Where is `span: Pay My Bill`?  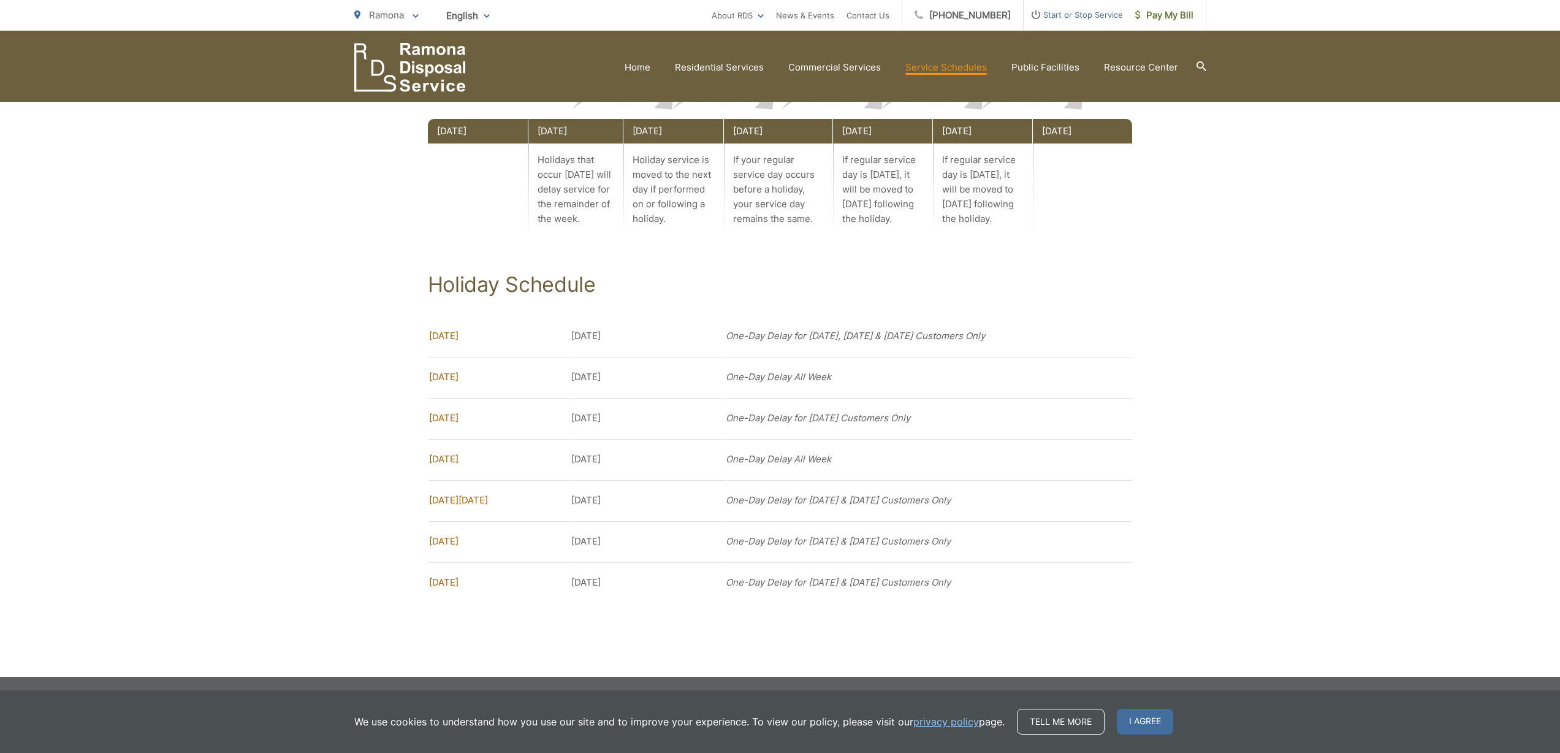 span: Pay My Bill is located at coordinates (1164, 15).